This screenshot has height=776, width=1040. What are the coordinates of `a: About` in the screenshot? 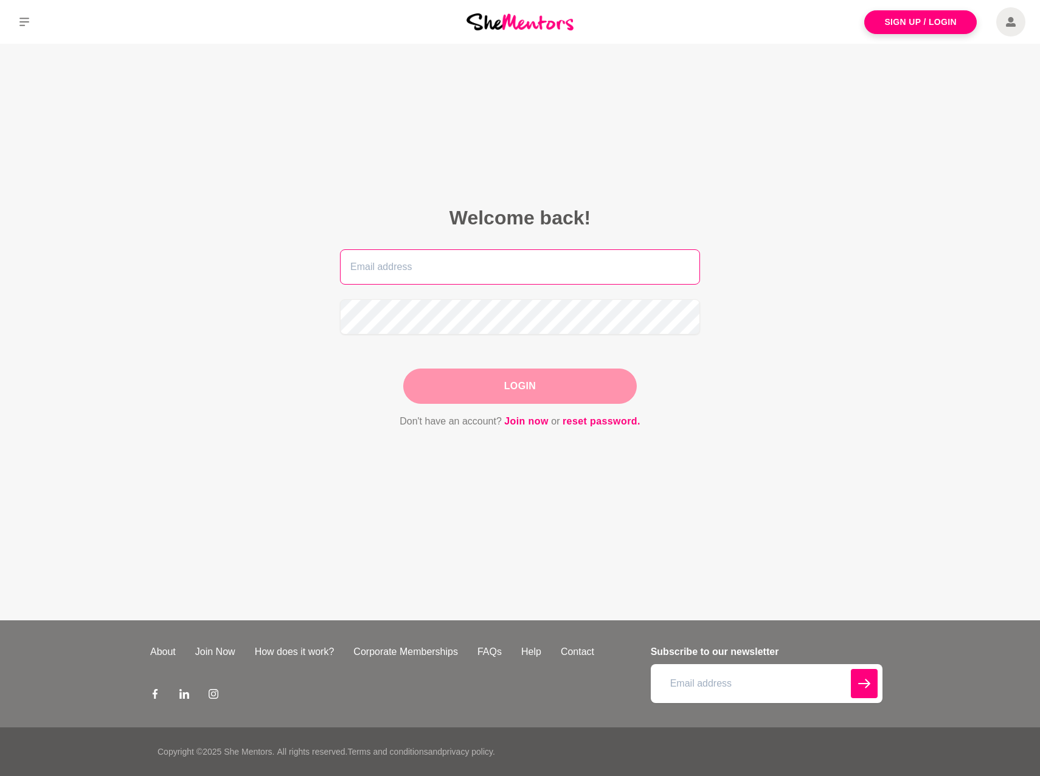 It's located at (163, 652).